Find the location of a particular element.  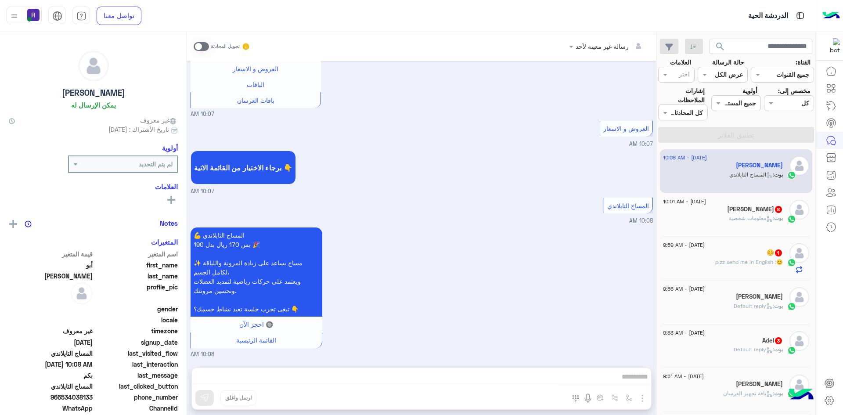

a: tab is located at coordinates (81, 16).